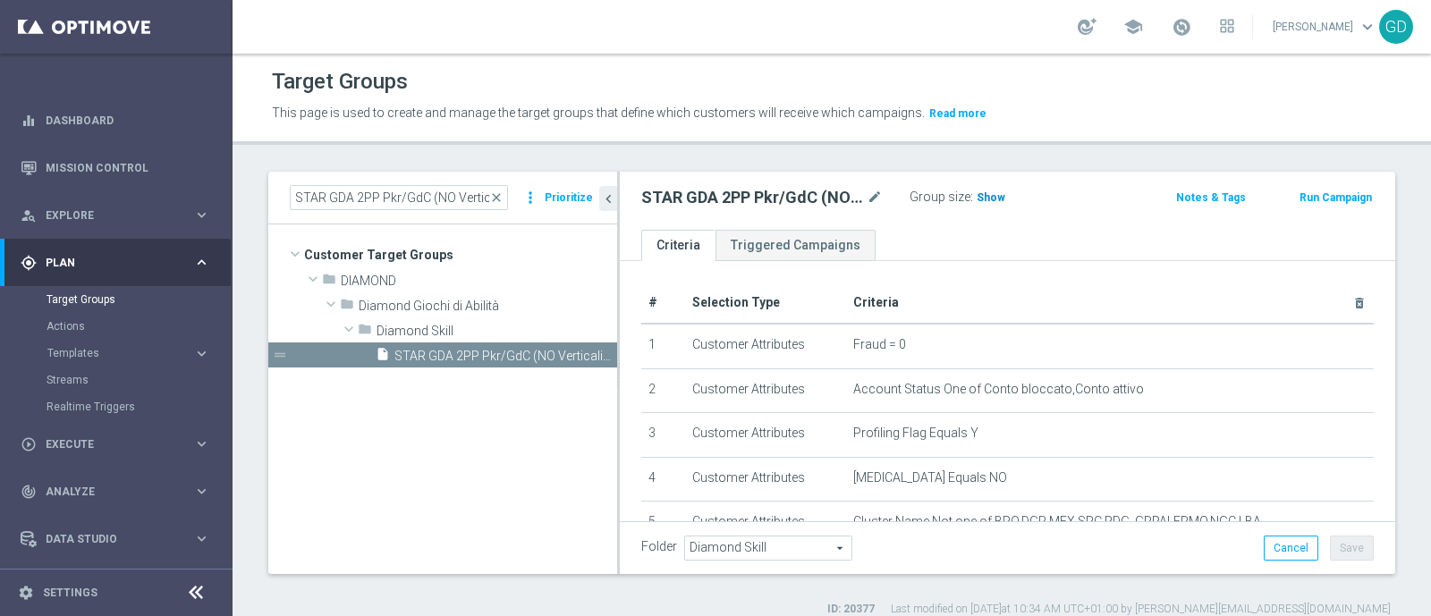  What do you see at coordinates (505, 356) in the screenshot?
I see `span: STAR GDA 2PP Pkr/GdC (NO Verticalisti Pkr e GdC)` at bounding box center [505, 356].